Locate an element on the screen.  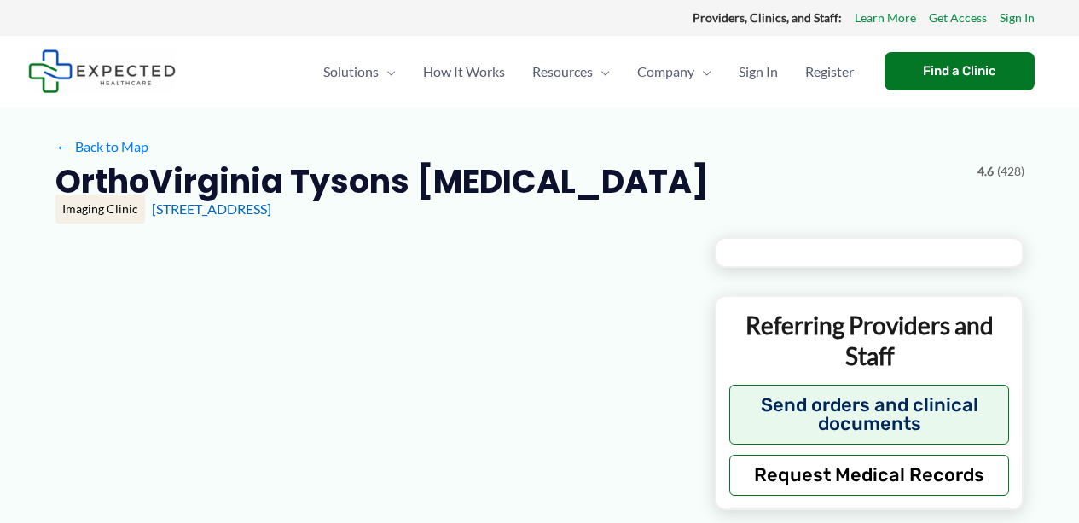
div: Imaging Clinic is located at coordinates (100, 209).